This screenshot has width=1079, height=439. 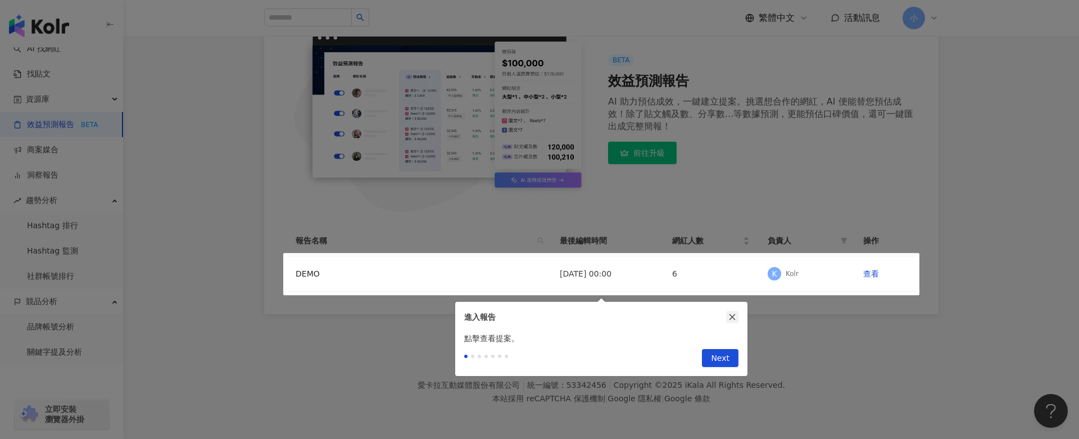 I want to click on div: 進入報告, so click(x=595, y=317).